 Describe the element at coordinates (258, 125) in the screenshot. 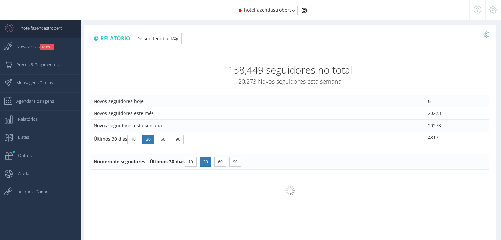

I see `td: Novos seguidores esta semana` at that location.